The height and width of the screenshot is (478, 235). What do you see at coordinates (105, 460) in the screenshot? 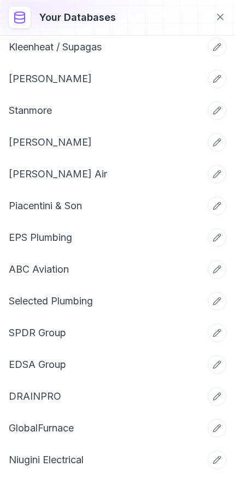
I see `a: Niugini Electrical` at bounding box center [105, 460].